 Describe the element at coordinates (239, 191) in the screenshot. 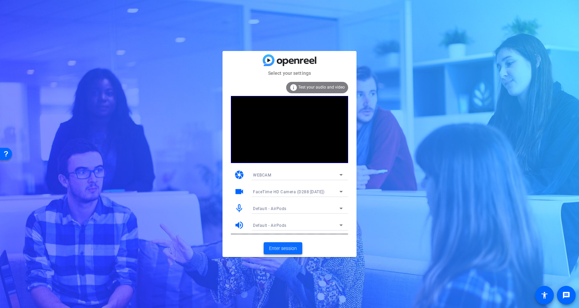

I see `mat-icon: videocam` at that location.